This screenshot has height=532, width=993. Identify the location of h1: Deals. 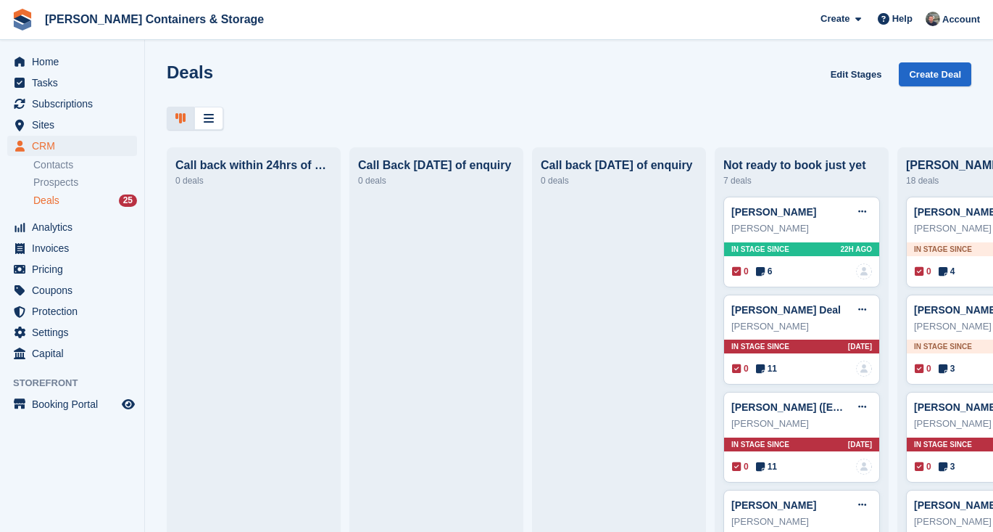
(190, 72).